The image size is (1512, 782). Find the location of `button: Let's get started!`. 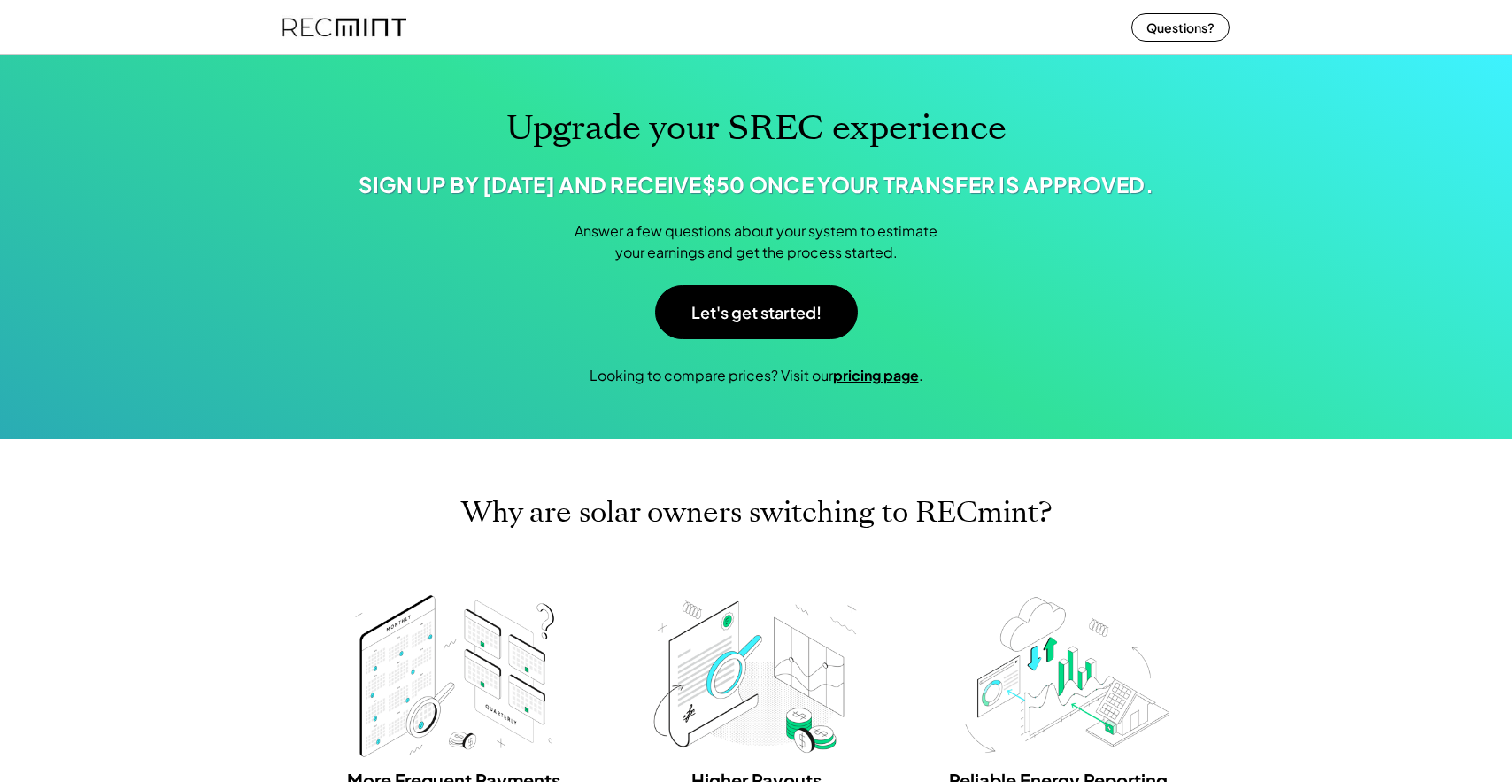

button: Let's get started! is located at coordinates (756, 312).